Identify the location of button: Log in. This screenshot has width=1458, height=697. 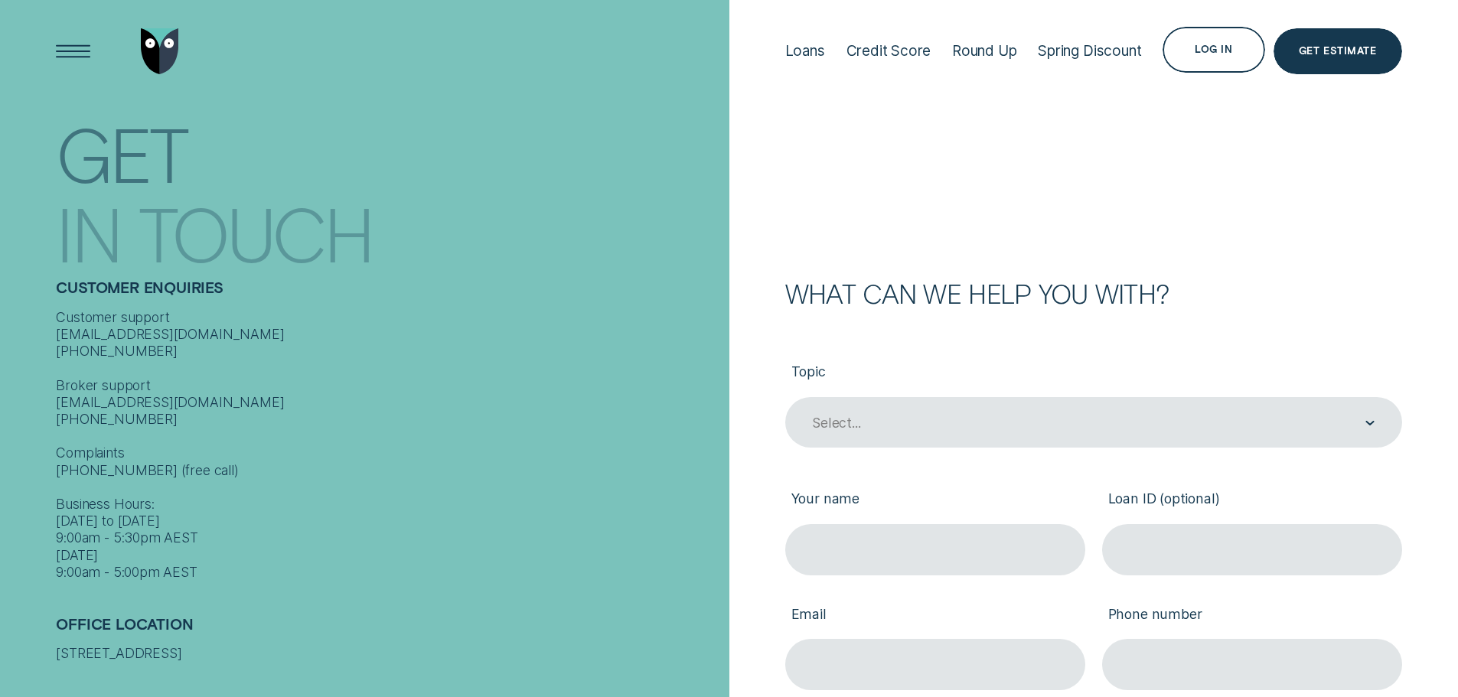
(1213, 50).